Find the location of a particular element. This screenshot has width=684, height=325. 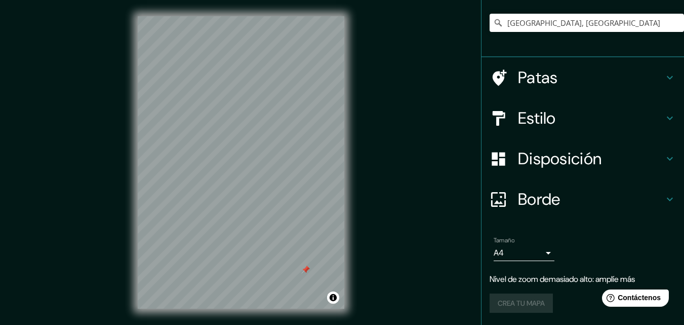

div: Estilo is located at coordinates (583, 118).